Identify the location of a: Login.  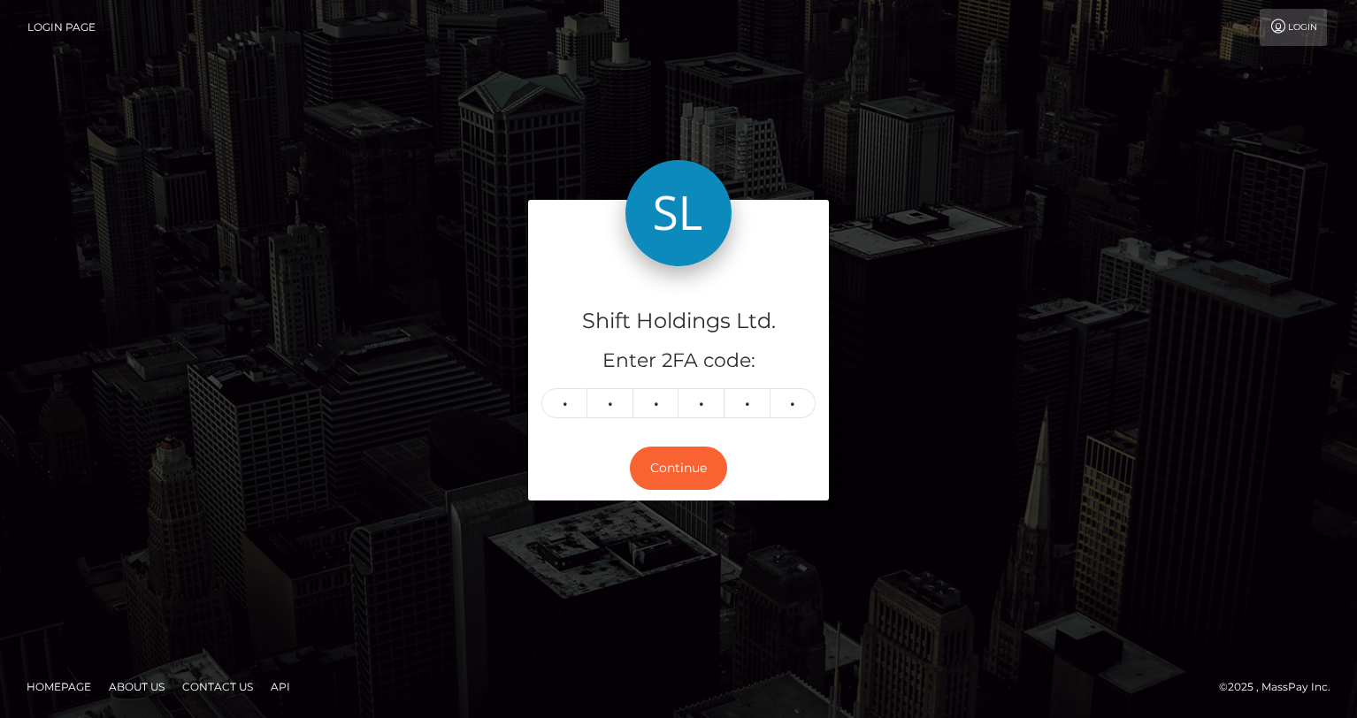
(1293, 27).